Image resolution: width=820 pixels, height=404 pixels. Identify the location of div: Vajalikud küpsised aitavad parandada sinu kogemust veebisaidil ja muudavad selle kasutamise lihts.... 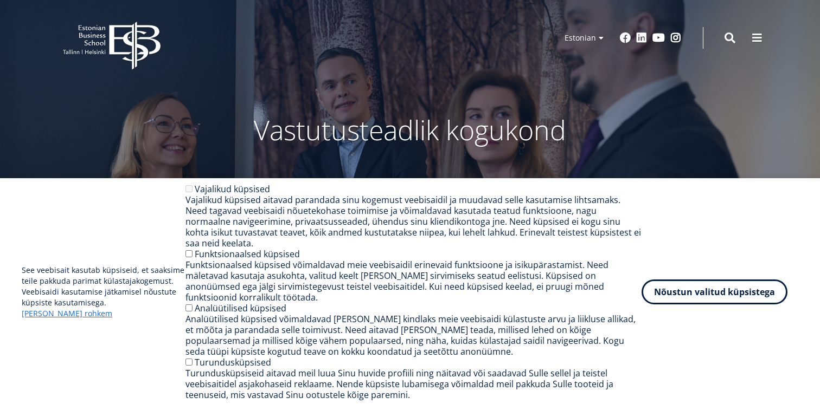
(413, 222).